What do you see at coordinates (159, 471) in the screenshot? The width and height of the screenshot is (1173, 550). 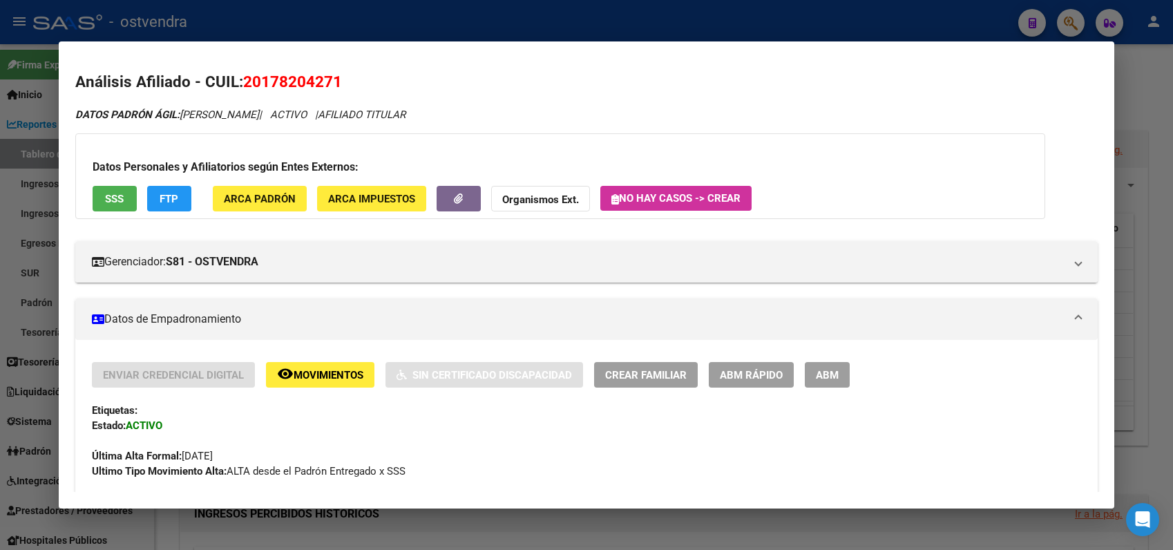 I see `strong: Ultimo Tipo Movimiento Alta:` at bounding box center [159, 471].